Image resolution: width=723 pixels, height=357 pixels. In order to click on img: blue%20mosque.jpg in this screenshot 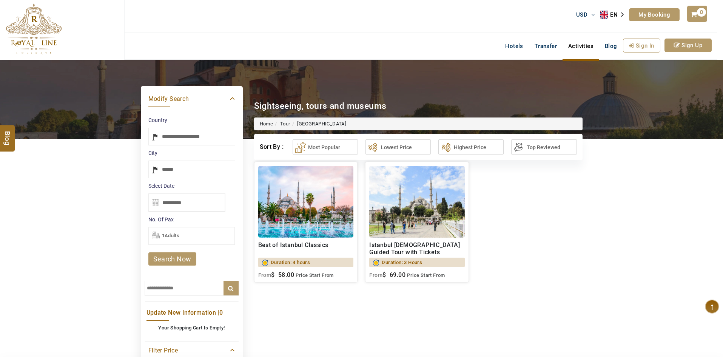, I will do `click(306, 202)`.